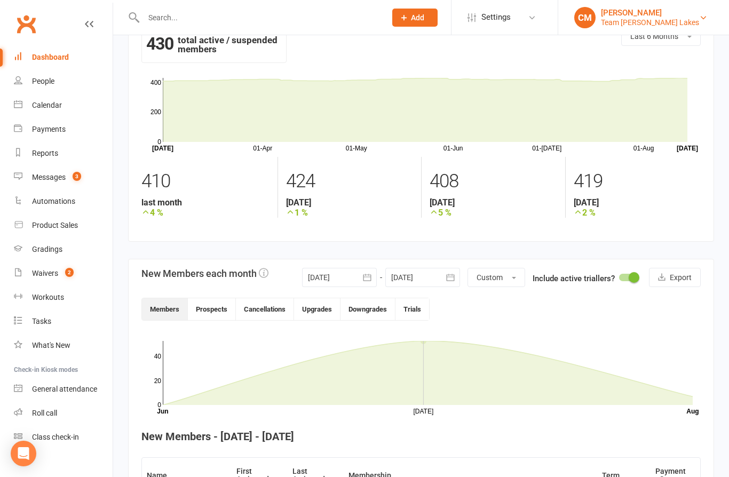 This screenshot has height=477, width=729. I want to click on button: Export, so click(675, 278).